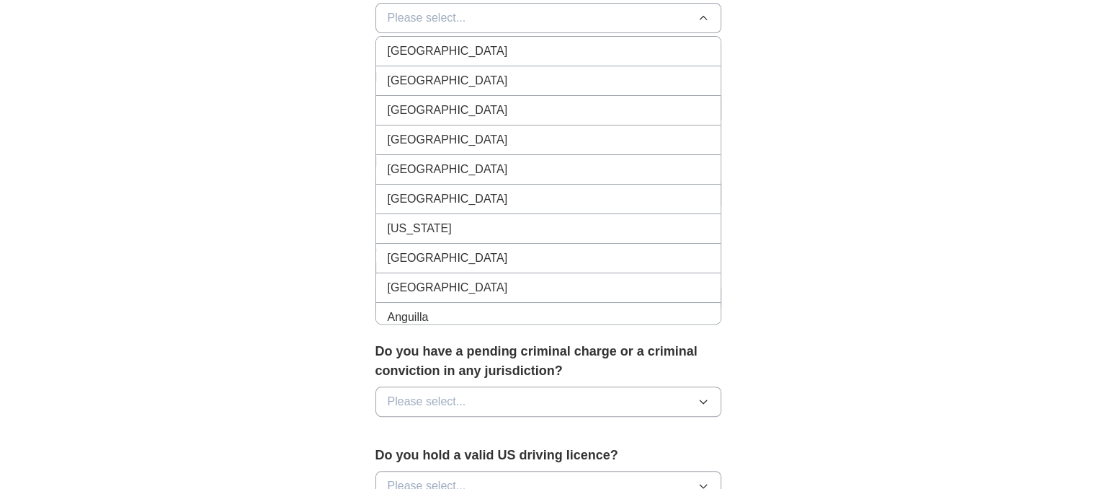  What do you see at coordinates (548, 455) in the screenshot?
I see `label: Do you hold a valid US driving licence?` at bounding box center [548, 455].